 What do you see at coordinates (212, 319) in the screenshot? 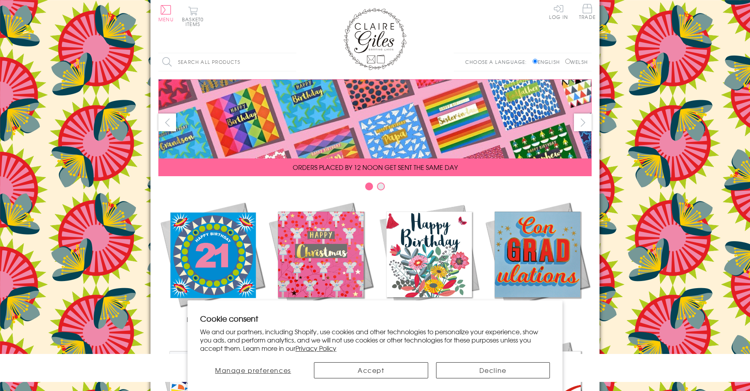
I see `span: New Releases` at bounding box center [212, 319].